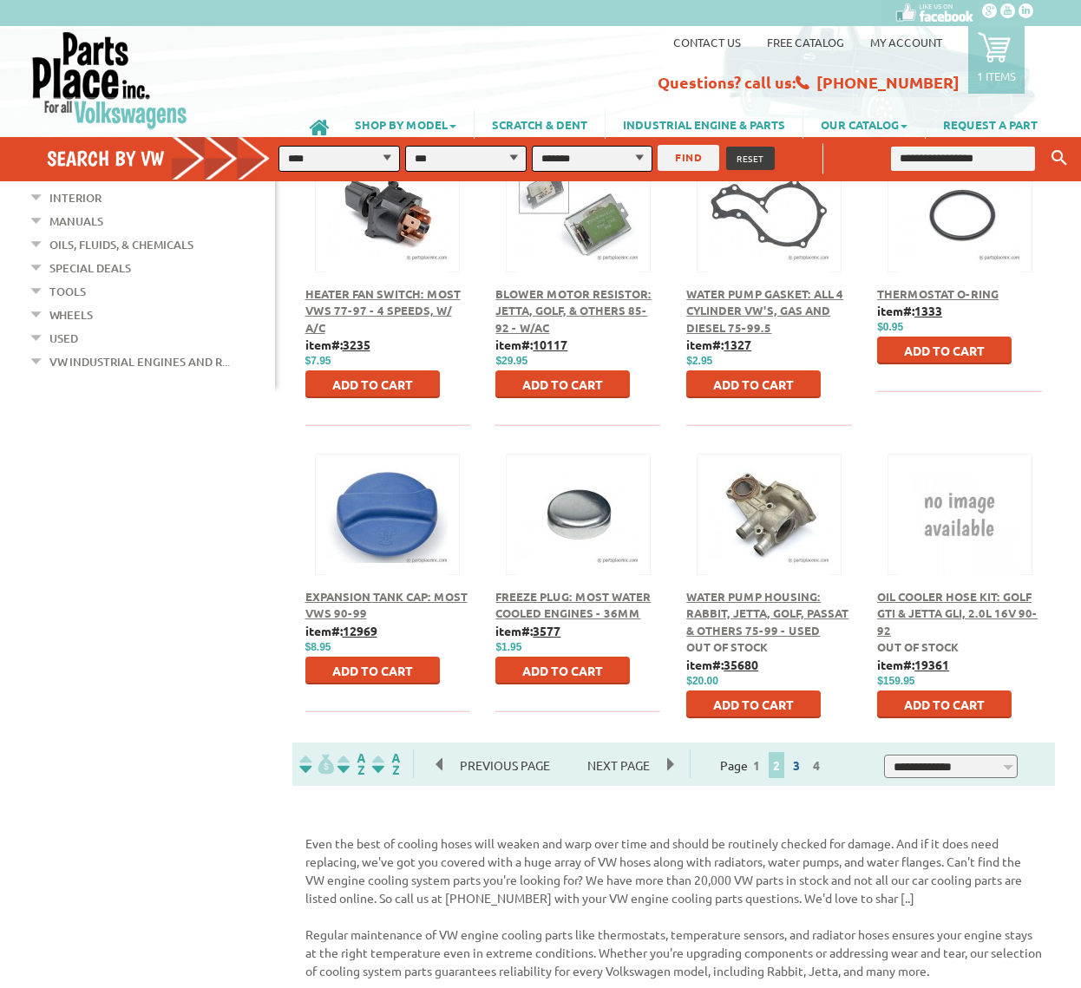 The width and height of the screenshot is (1081, 988). I want to click on div: Page, so click(772, 763).